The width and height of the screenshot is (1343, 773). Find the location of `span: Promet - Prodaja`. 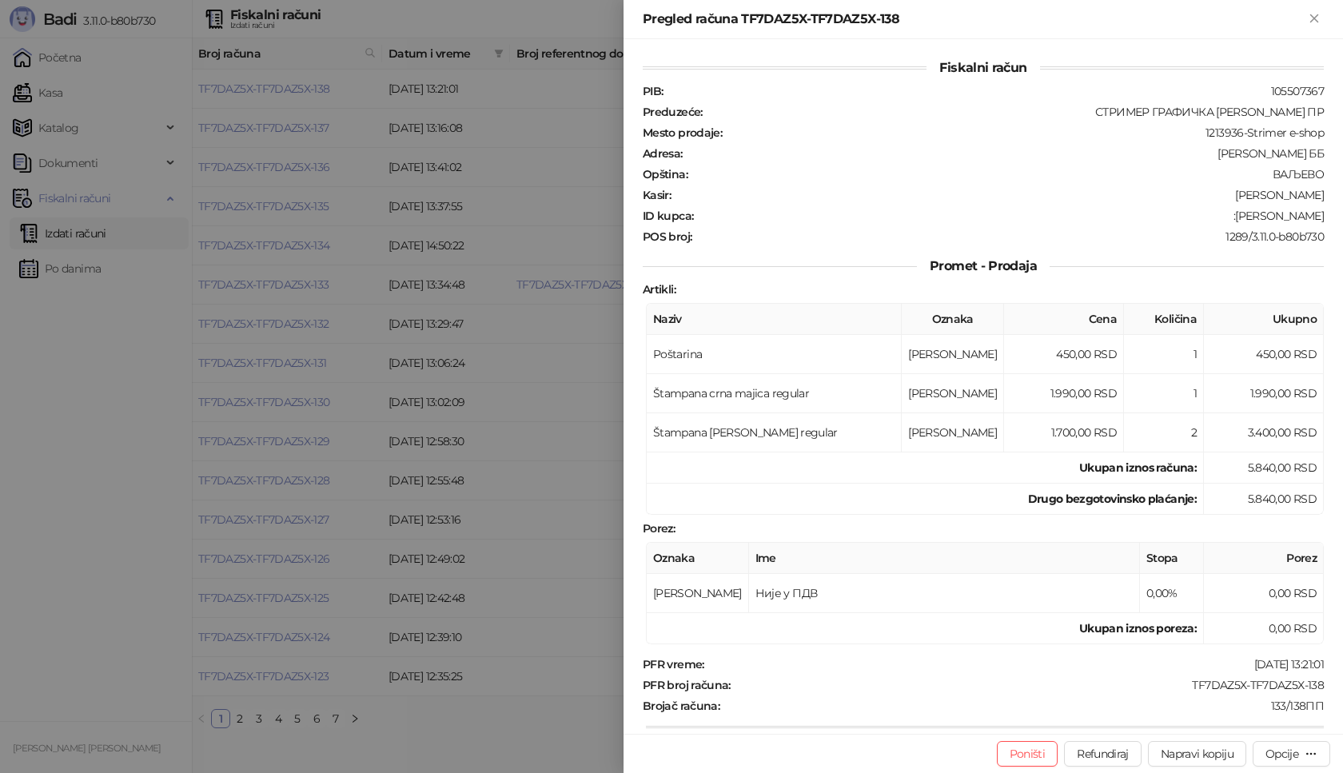

span: Promet - Prodaja is located at coordinates (984, 265).